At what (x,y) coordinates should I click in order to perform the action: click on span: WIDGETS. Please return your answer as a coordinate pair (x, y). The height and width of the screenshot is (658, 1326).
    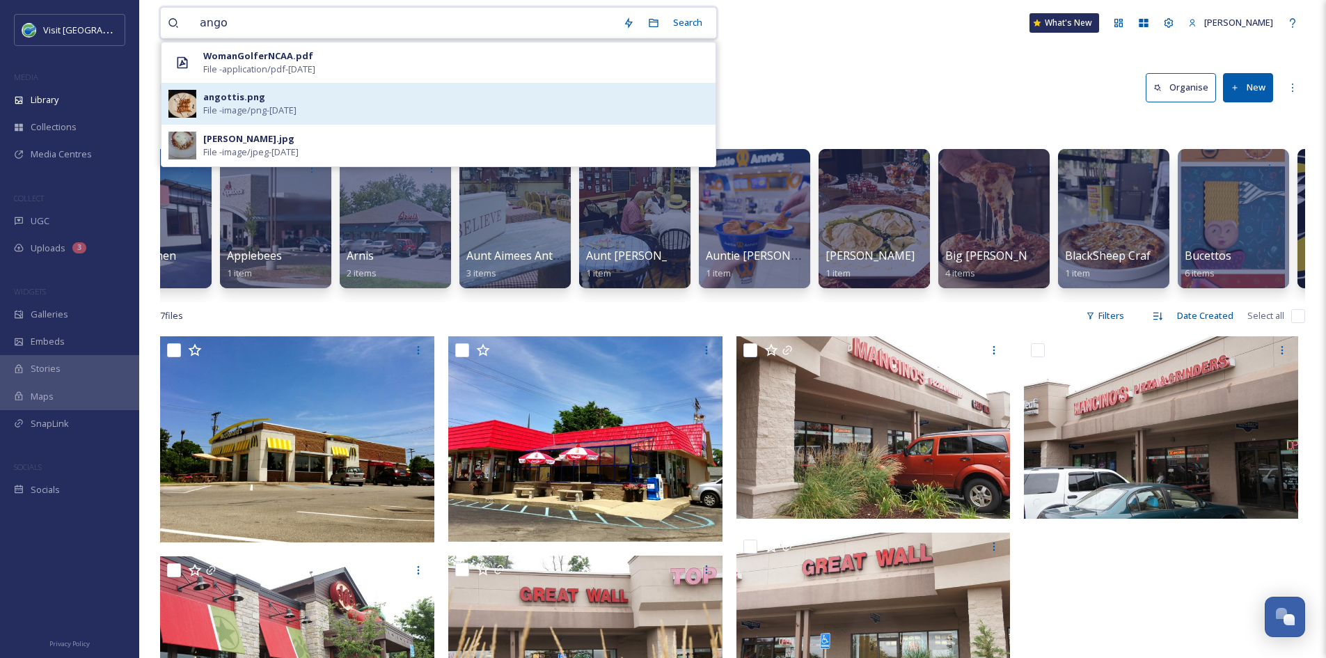
    Looking at the image, I should click on (30, 291).